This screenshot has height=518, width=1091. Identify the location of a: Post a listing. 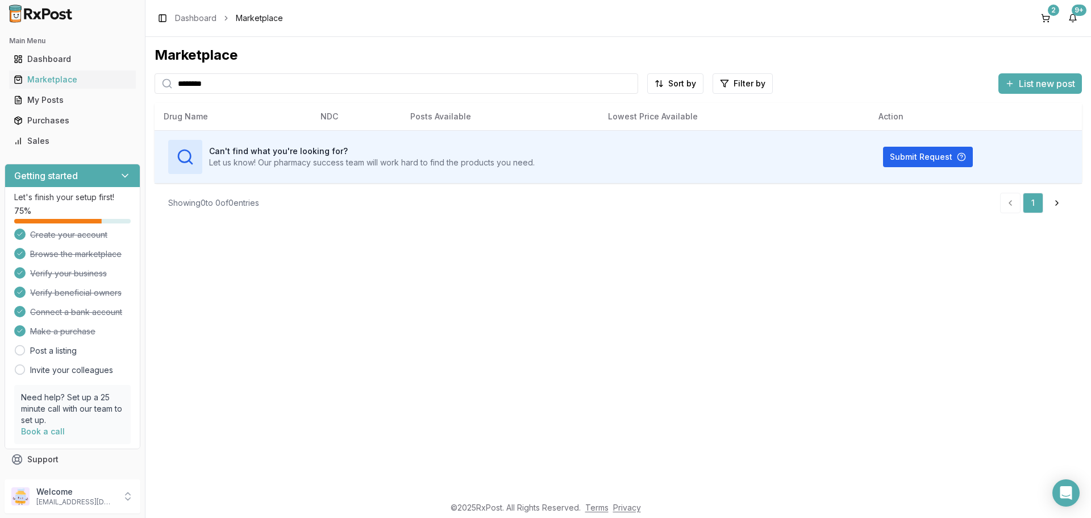
(53, 351).